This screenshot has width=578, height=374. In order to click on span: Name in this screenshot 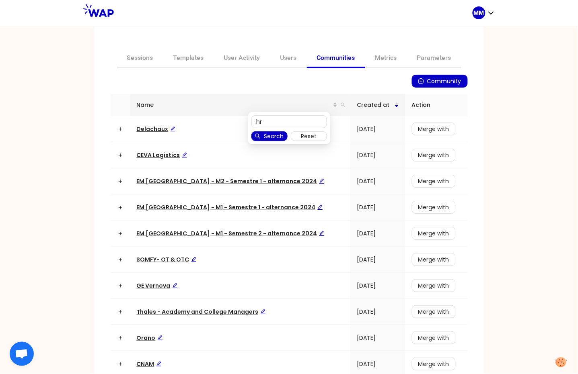, I will do `click(235, 105)`.